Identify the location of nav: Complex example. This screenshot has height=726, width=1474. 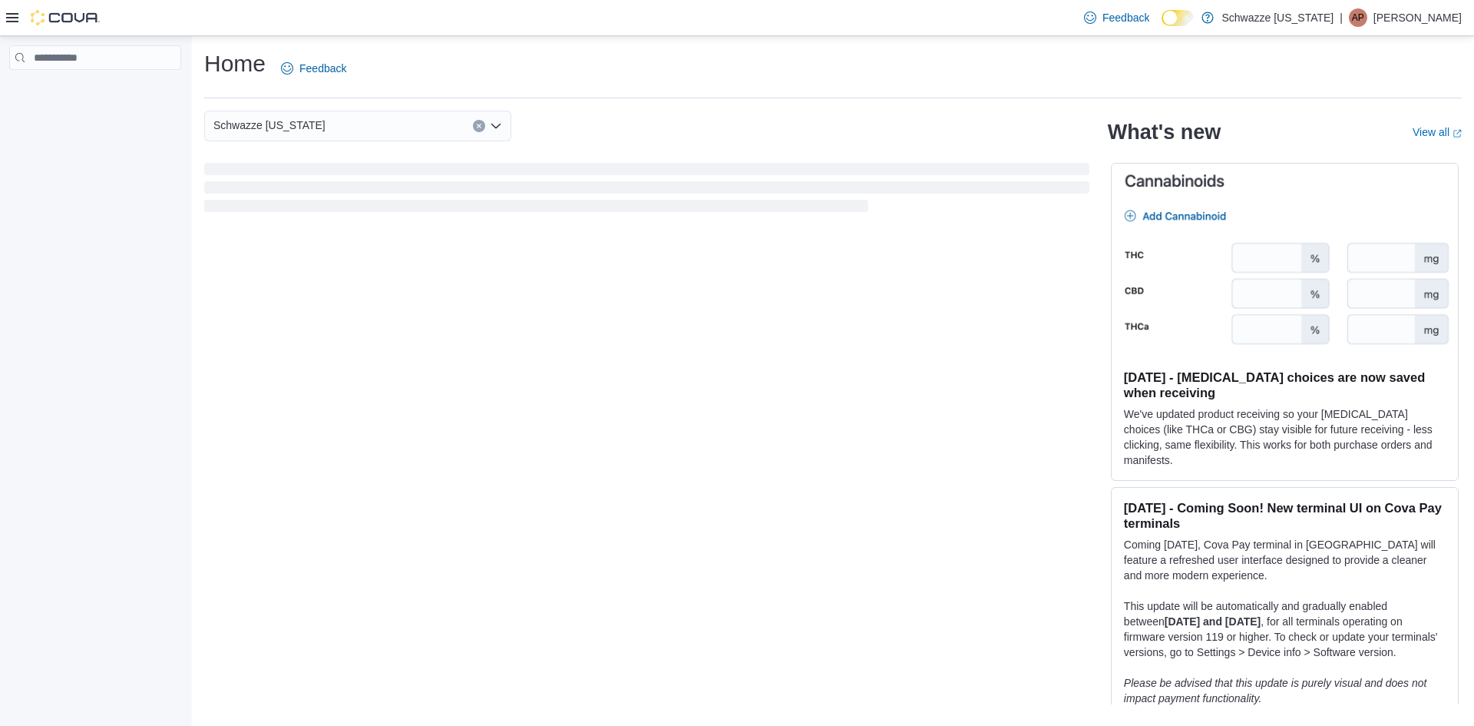
(95, 91).